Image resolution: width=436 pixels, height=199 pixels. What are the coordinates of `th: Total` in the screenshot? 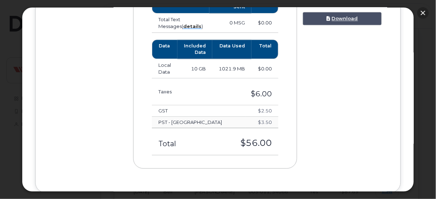 It's located at (265, 49).